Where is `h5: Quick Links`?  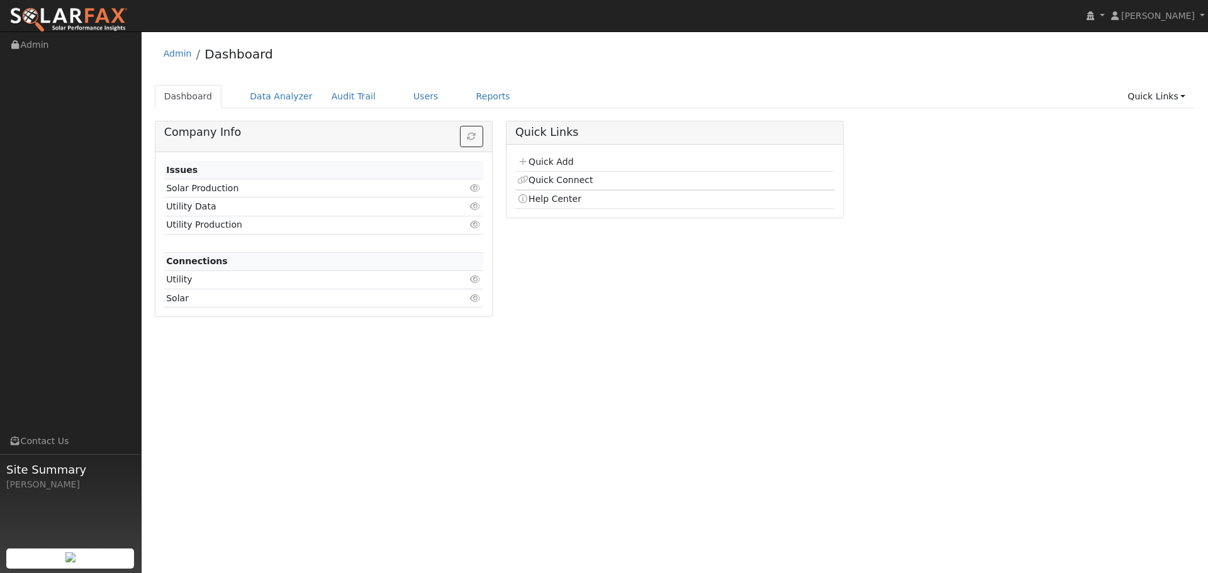
h5: Quick Links is located at coordinates (674, 132).